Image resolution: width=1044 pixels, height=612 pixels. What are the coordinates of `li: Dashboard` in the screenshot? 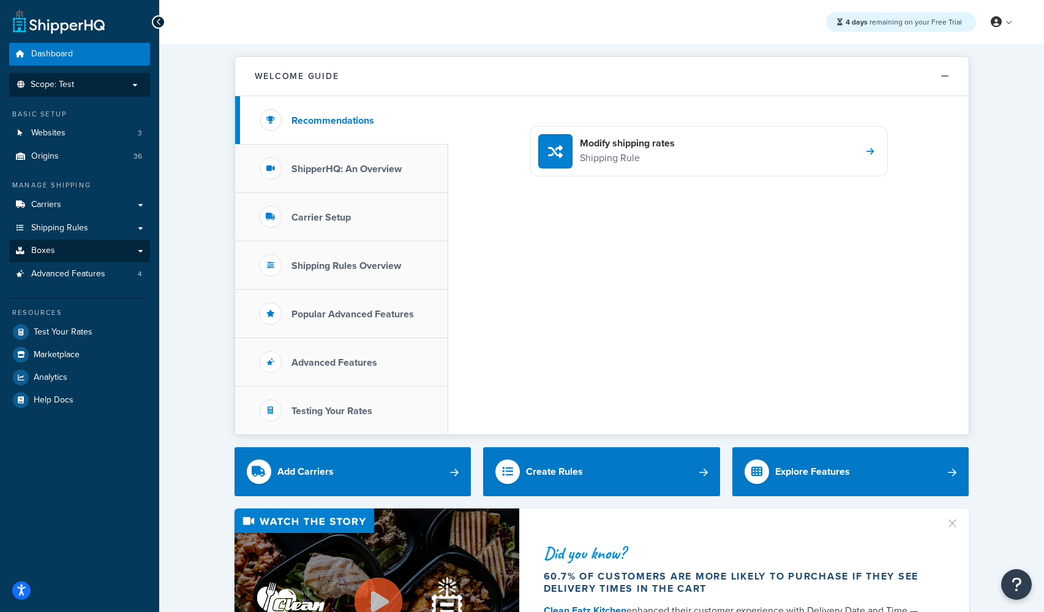 It's located at (80, 54).